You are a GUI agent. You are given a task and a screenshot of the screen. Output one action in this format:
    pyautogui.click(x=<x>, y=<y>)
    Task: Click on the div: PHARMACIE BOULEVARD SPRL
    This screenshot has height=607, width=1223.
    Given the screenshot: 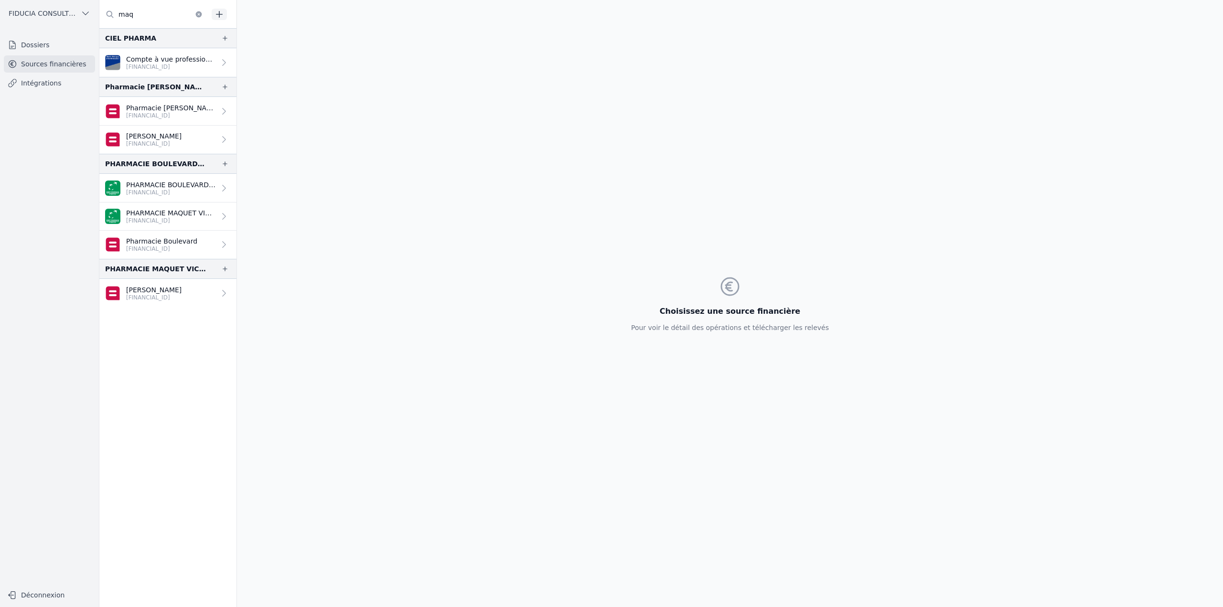 What is the action you would take?
    pyautogui.click(x=155, y=164)
    